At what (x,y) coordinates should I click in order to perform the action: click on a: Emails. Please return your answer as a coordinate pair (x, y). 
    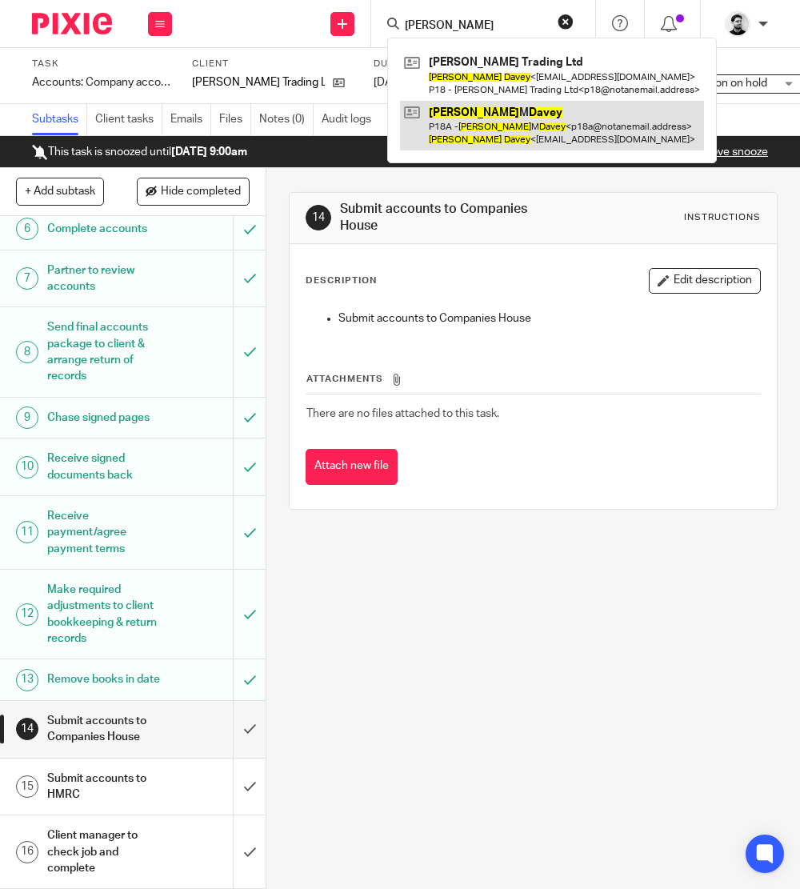
    Looking at the image, I should click on (190, 119).